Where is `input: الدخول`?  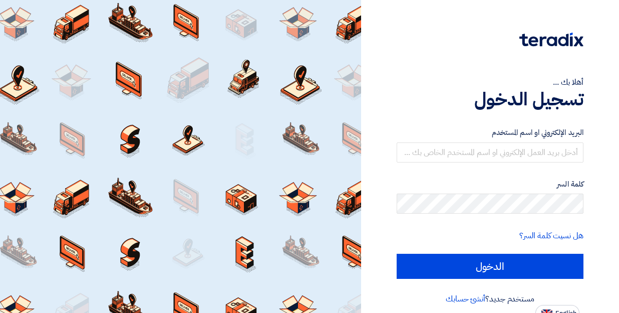
input: الدخول is located at coordinates (490, 266).